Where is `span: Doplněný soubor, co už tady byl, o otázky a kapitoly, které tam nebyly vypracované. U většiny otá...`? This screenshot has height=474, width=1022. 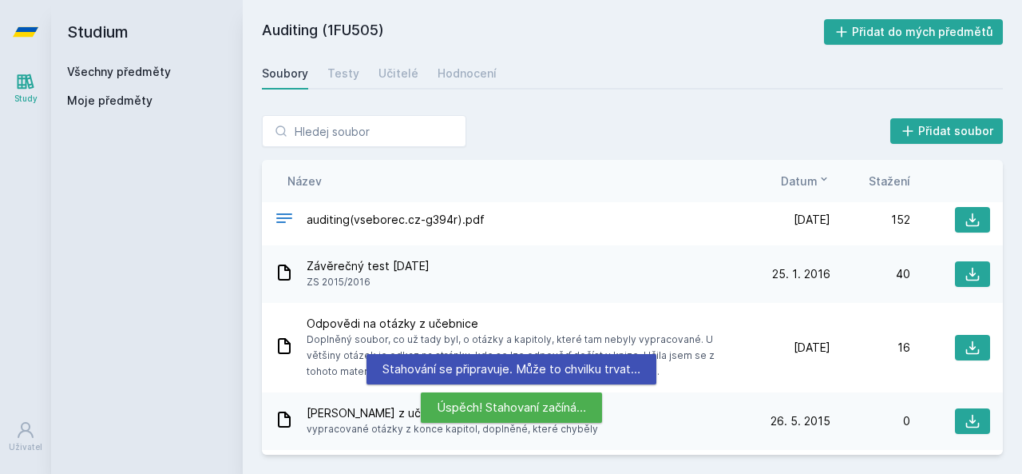 span: Doplněný soubor, co už tady byl, o otázky a kapitoly, které tam nebyly vypracované. U většiny otá... is located at coordinates (526, 355).